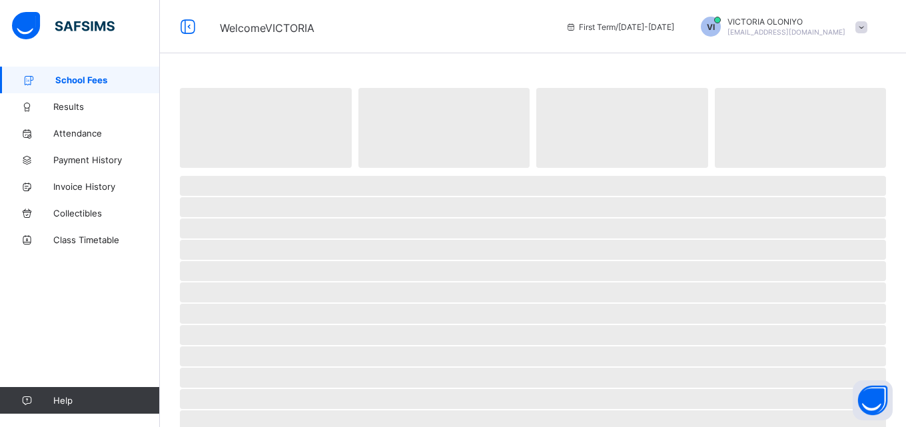 The height and width of the screenshot is (427, 906). What do you see at coordinates (786, 21) in the screenshot?
I see `span: VICTORIA OLONIYO` at bounding box center [786, 21].